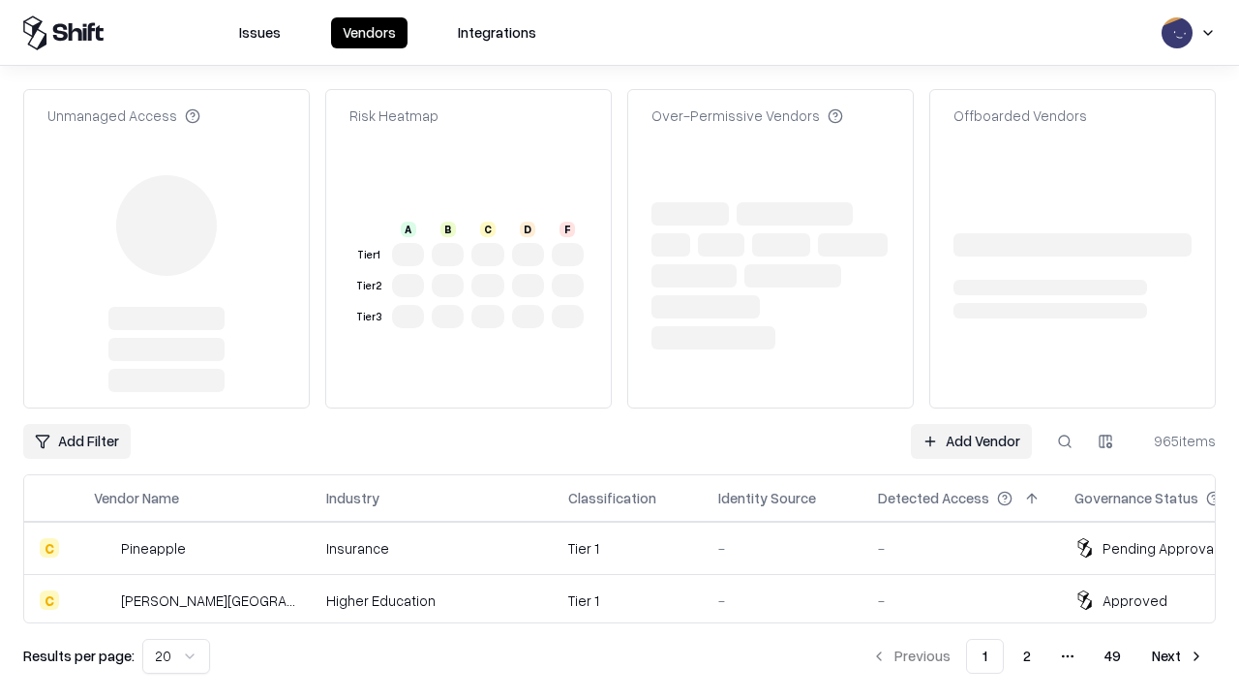 The image size is (1239, 697). Describe the element at coordinates (971, 441) in the screenshot. I see `a: Add Vendor` at that location.